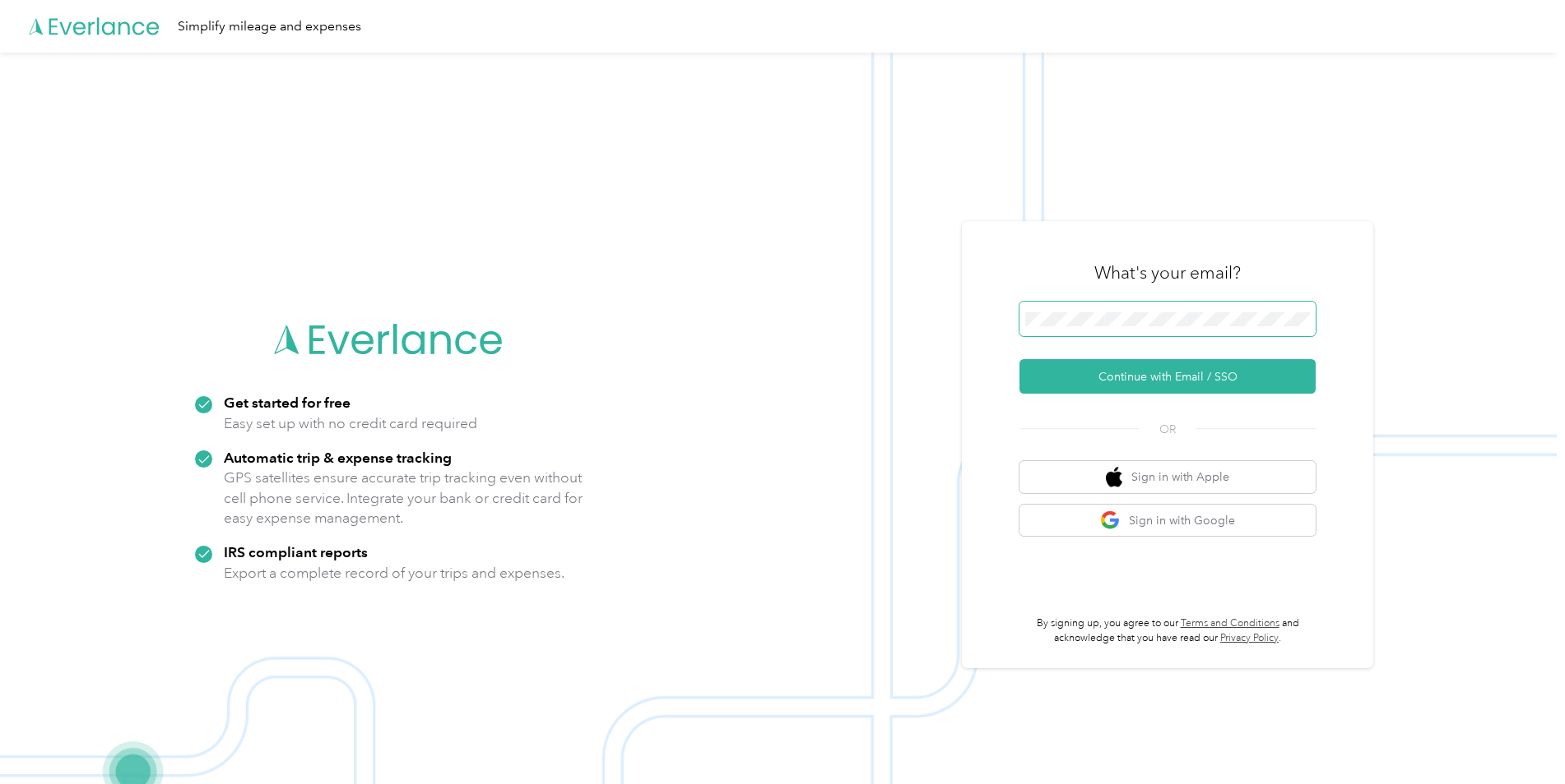 The image size is (1565, 784). What do you see at coordinates (295, 552) in the screenshot?
I see `strong: IRS compliant reports` at bounding box center [295, 552].